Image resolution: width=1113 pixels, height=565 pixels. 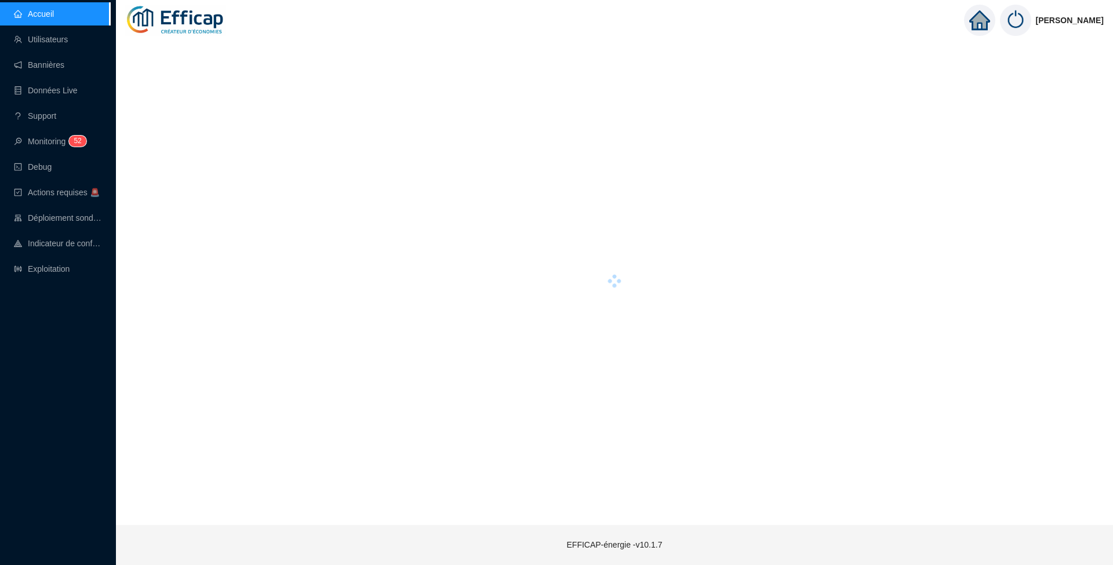 What do you see at coordinates (18, 192) in the screenshot?
I see `span: check-square` at bounding box center [18, 192].